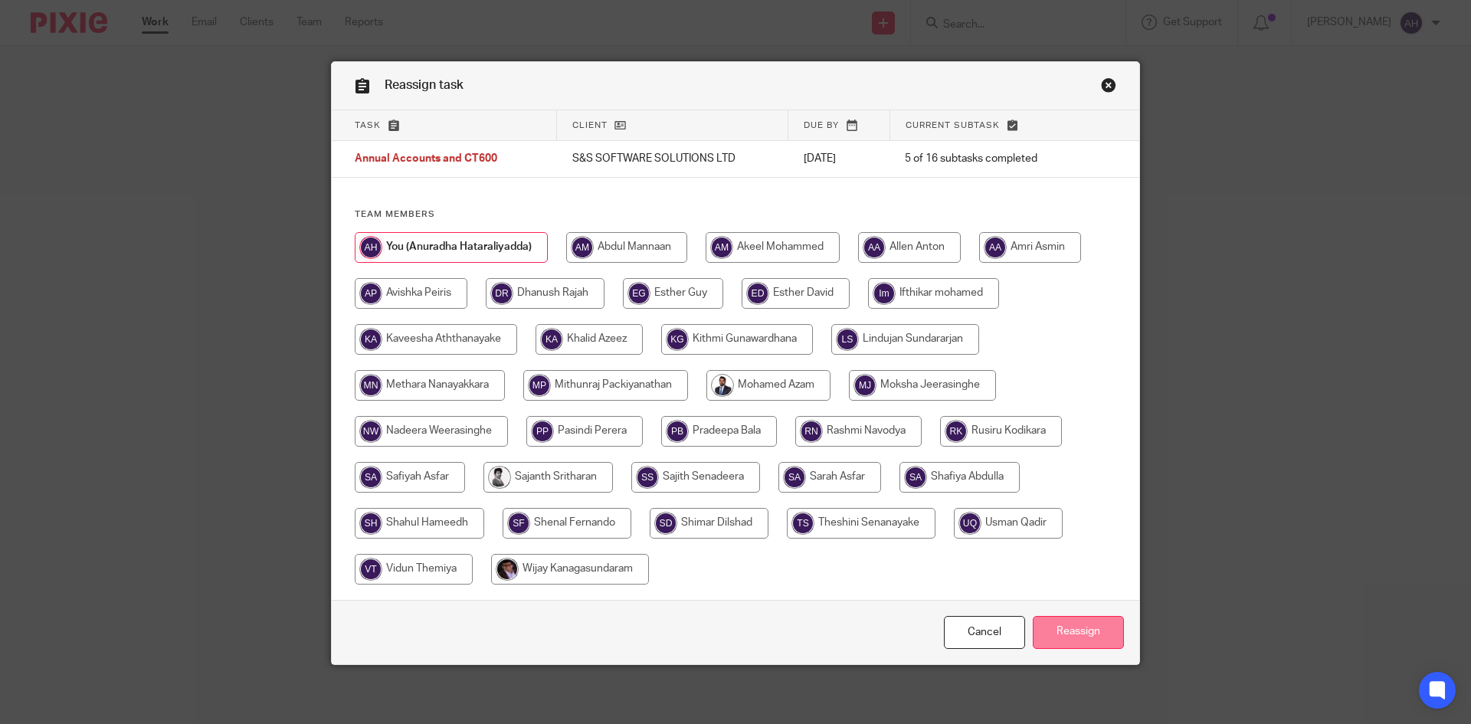 The image size is (1471, 724). I want to click on span: Annual Accounts and CT600, so click(426, 159).